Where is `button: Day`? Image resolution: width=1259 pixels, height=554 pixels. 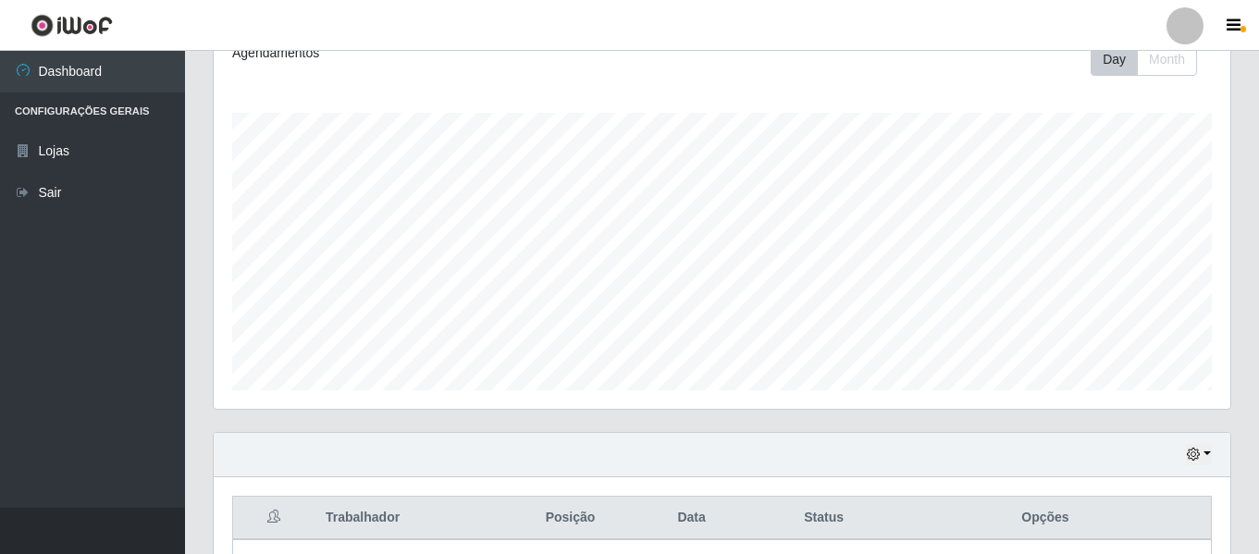
button: Day is located at coordinates (1113, 59).